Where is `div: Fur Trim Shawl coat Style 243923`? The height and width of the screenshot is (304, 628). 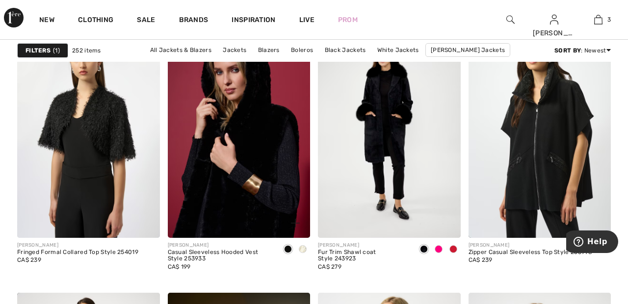 div: Fur Trim Shawl coat Style 243923 is located at coordinates (363, 256).